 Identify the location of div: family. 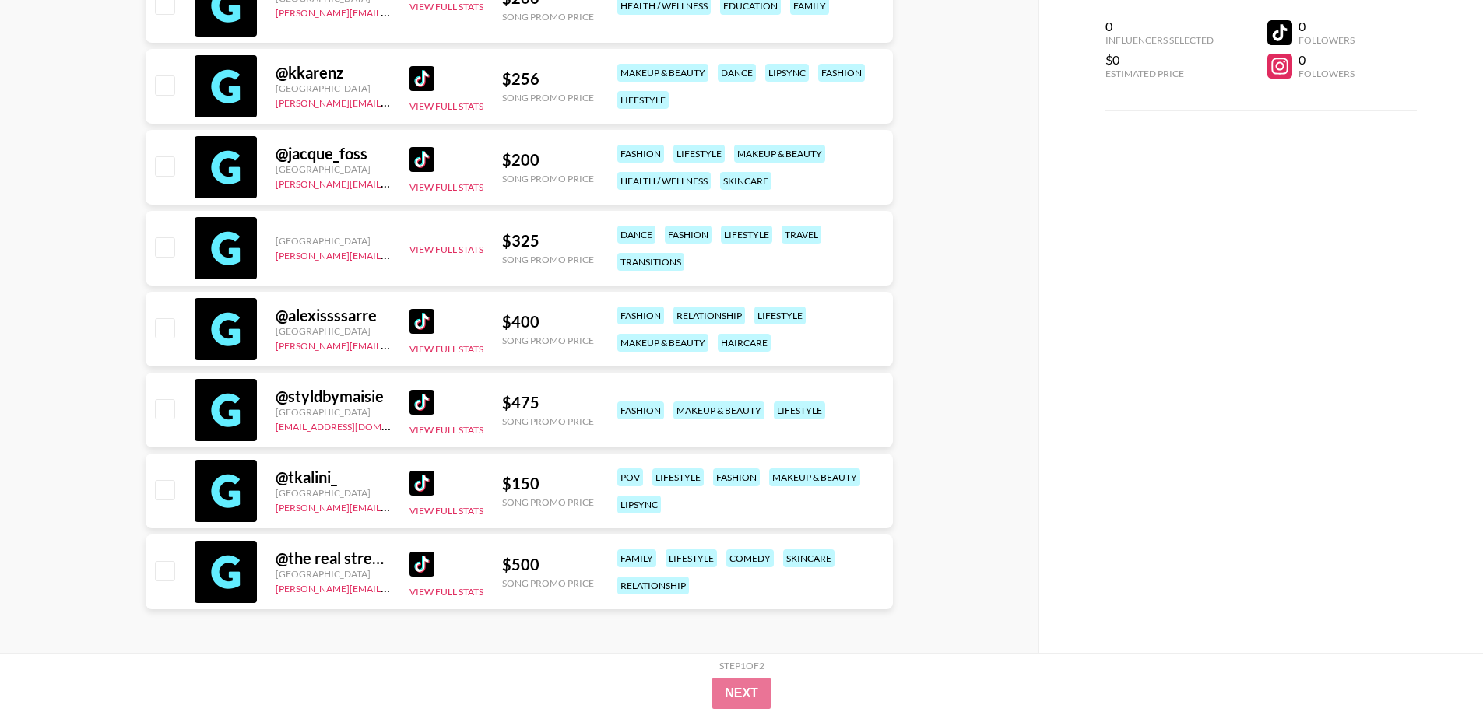
(637, 558).